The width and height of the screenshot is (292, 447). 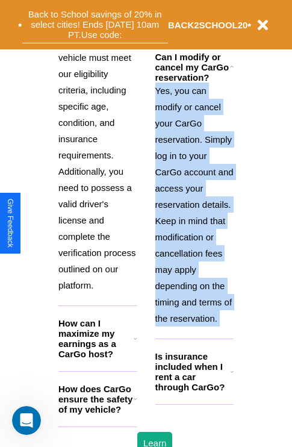 I want to click on h3: How can I maximize my earnings as a CarGo host?, so click(x=96, y=339).